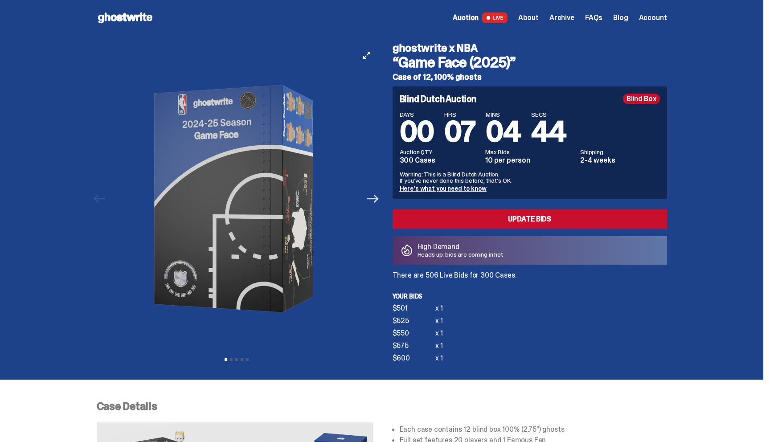 This screenshot has height=442, width=770. What do you see at coordinates (530, 77) in the screenshot?
I see `h5: Case of 12, 100% ghosts` at bounding box center [530, 77].